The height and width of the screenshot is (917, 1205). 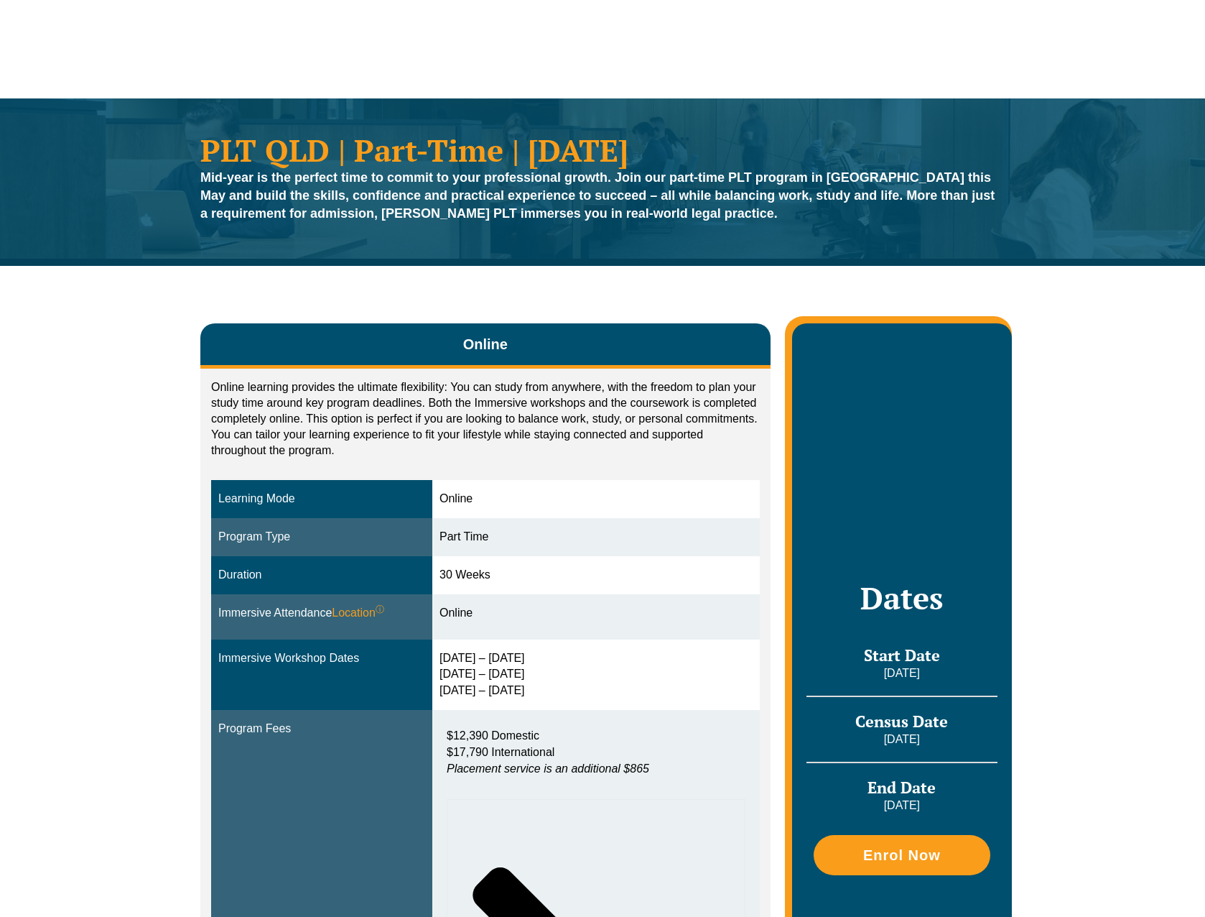 What do you see at coordinates (493, 735) in the screenshot?
I see `span: $12,390 Domestic` at bounding box center [493, 735].